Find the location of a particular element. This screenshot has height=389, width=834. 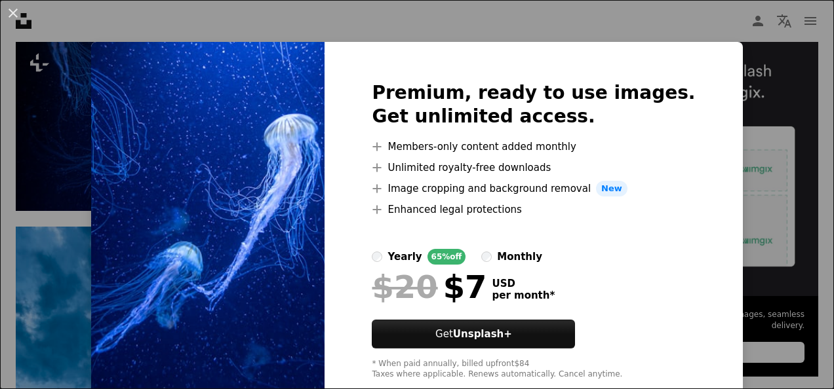

span: per month * is located at coordinates (523, 296).